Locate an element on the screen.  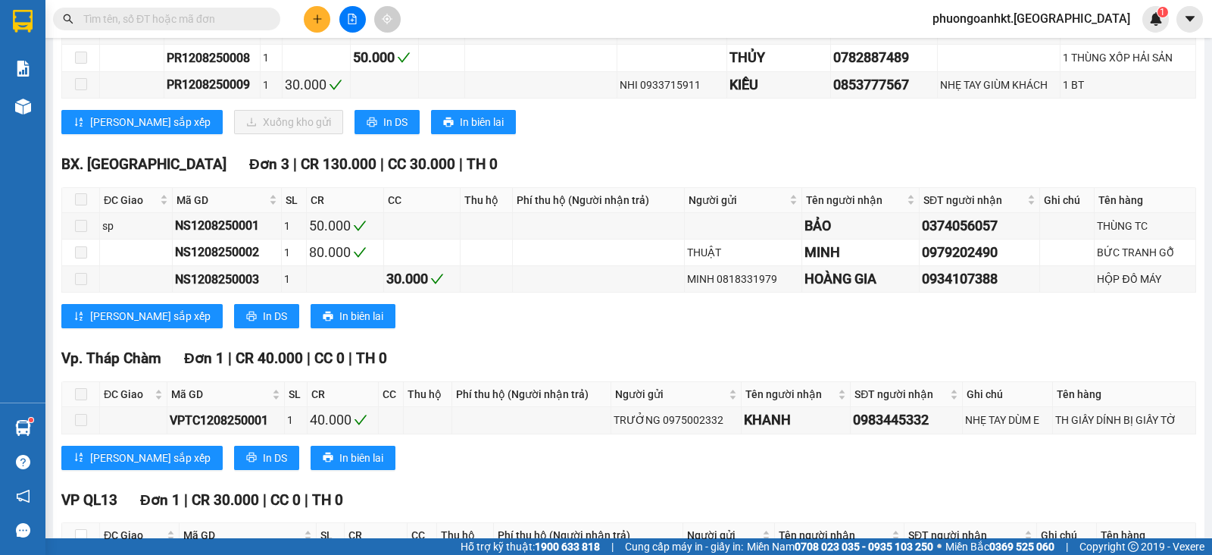
span: plus is located at coordinates (317, 19).